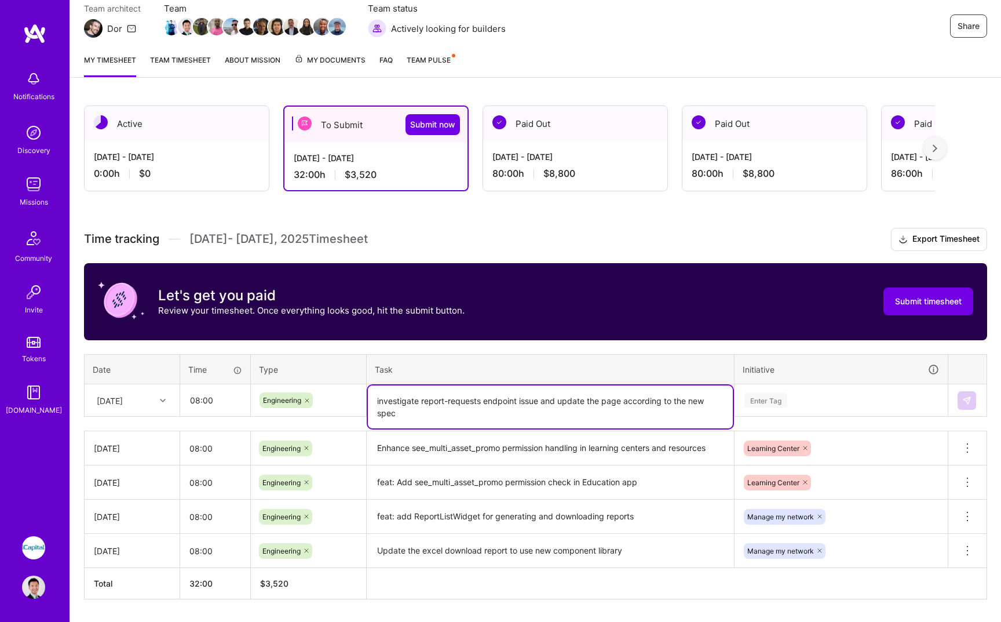 The image size is (1001, 622). What do you see at coordinates (34, 392) in the screenshot?
I see `img: guide book` at bounding box center [34, 392].